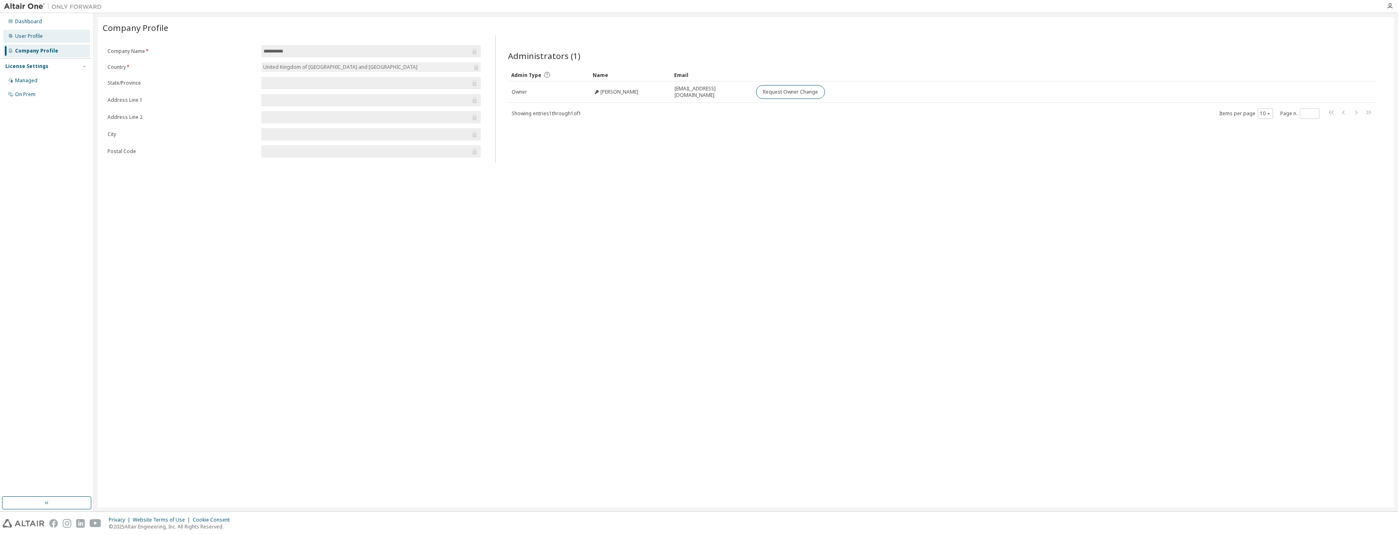  Describe the element at coordinates (27, 66) in the screenshot. I see `div: License Settings` at that location.